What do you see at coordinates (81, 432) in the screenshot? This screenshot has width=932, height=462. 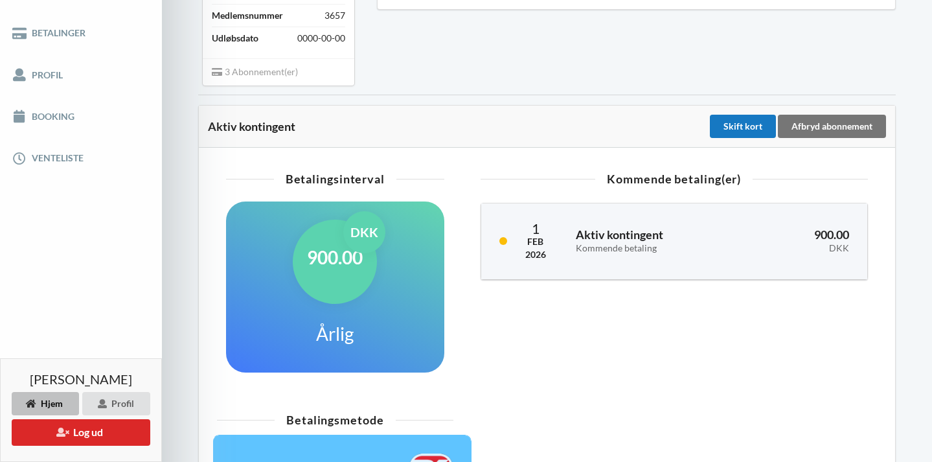 I see `button: Log ud` at bounding box center [81, 432].